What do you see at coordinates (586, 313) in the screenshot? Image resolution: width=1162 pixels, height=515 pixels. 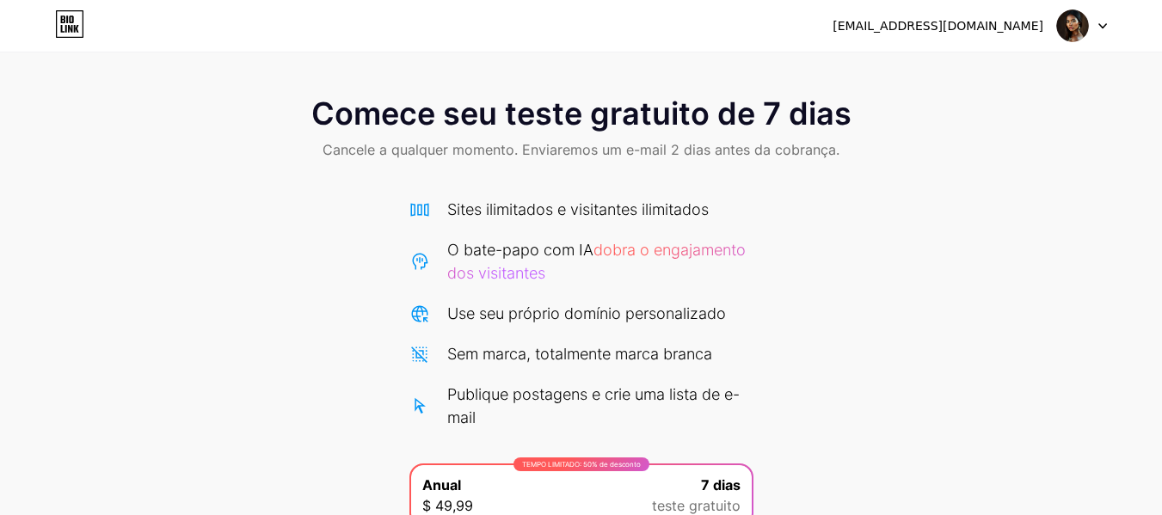 I see `font: Use seu próprio domínio personalizado` at bounding box center [586, 313].